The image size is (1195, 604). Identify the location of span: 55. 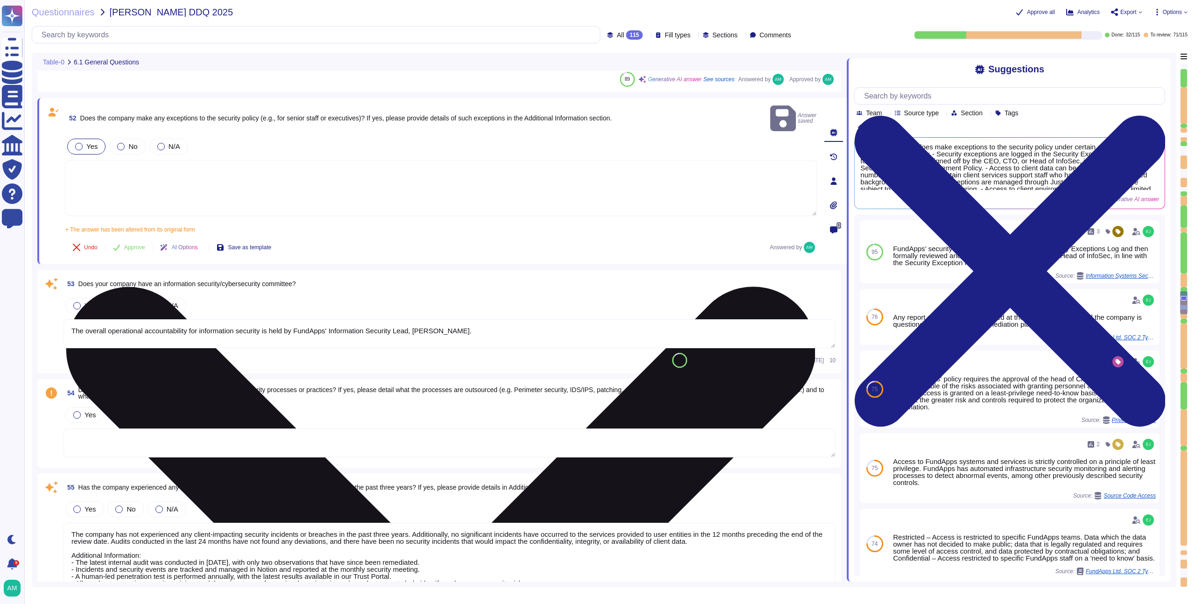
(69, 487).